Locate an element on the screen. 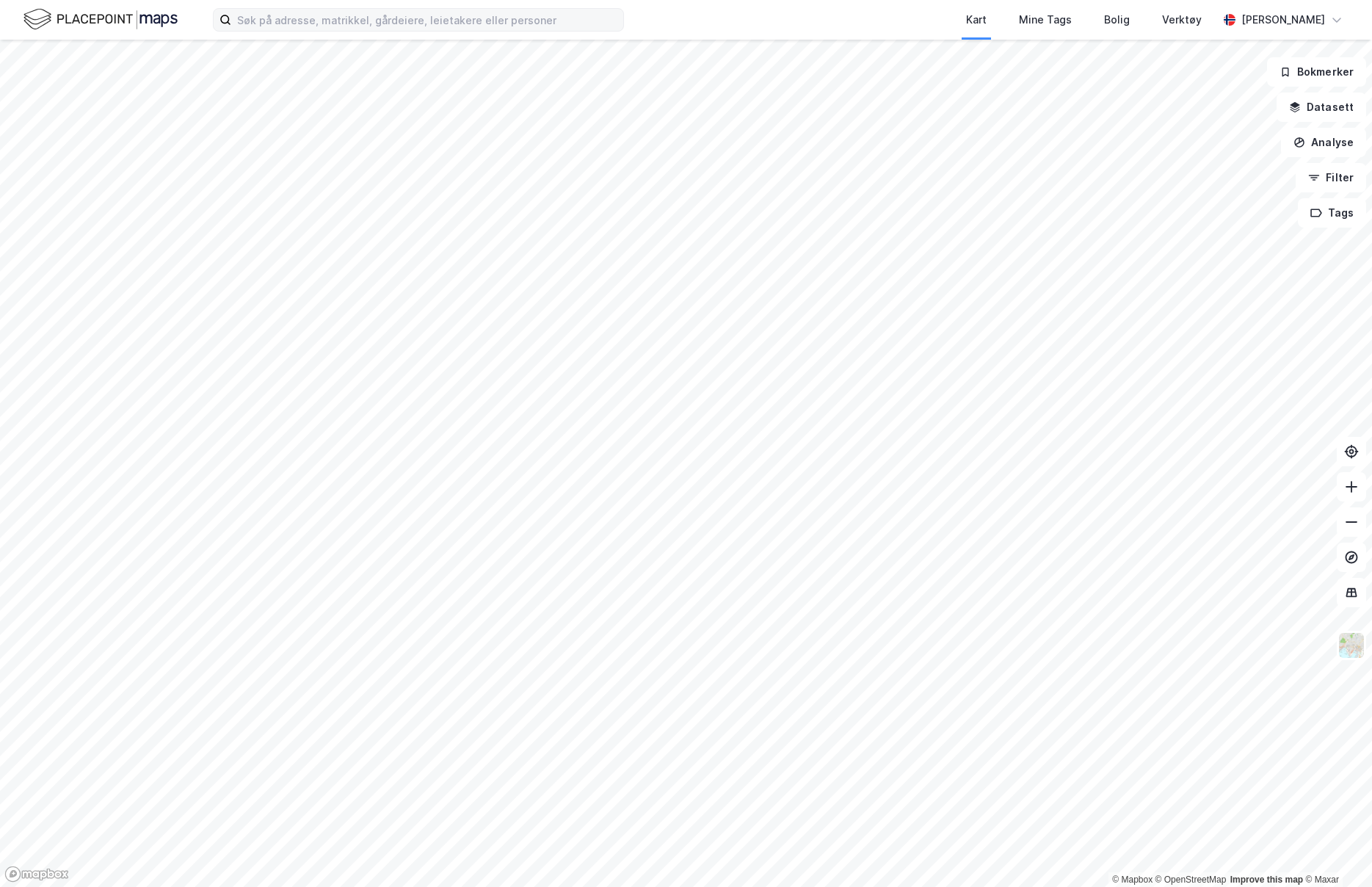 The height and width of the screenshot is (887, 1372). img: logo.f888ab2527a4732fd821a326f86c7f29.svg is located at coordinates (101, 19).